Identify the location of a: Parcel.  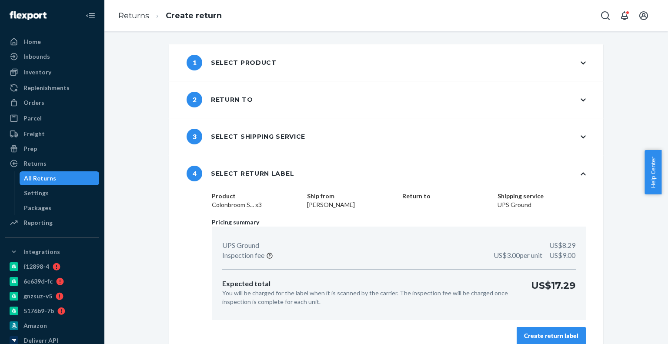
(52, 118).